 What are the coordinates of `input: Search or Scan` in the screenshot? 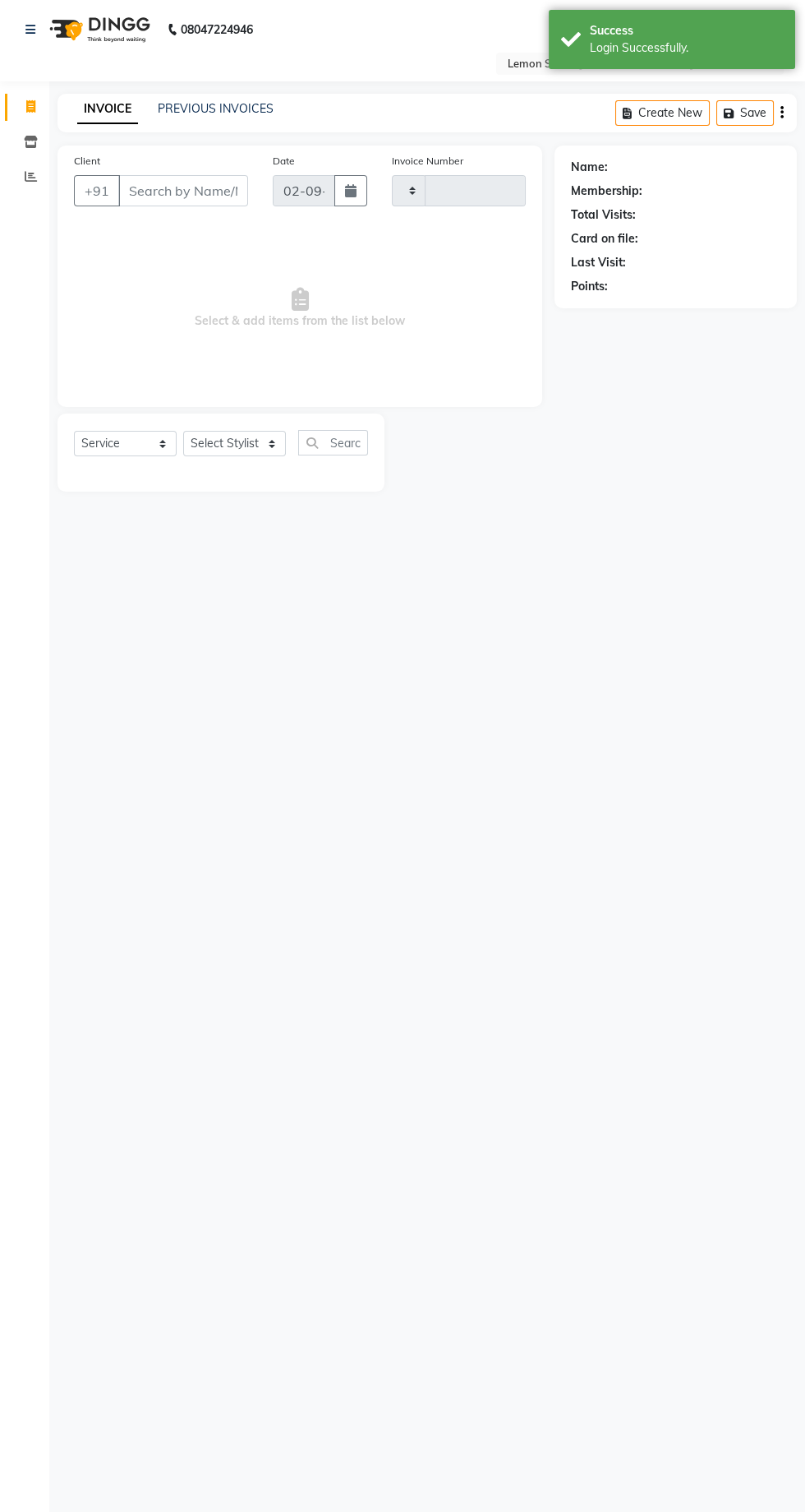 It's located at (333, 442).